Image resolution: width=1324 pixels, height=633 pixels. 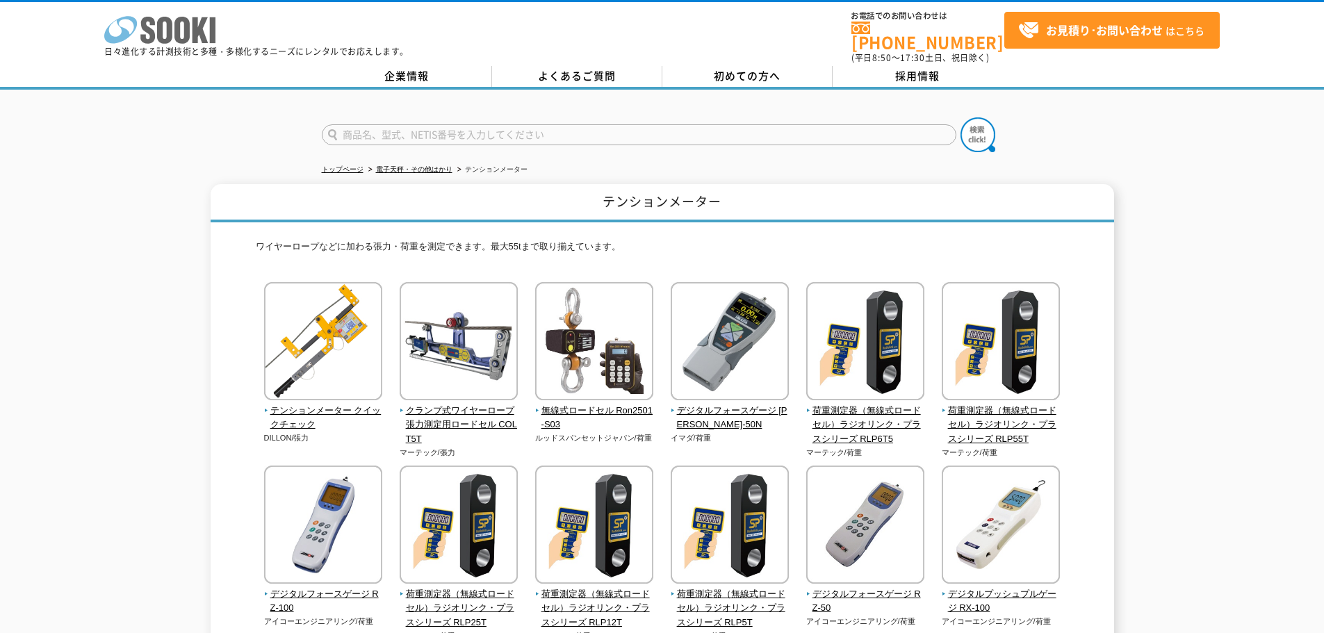 I want to click on span: 荷重測定器（無線式ロードセル）ラジオリンク・プラスシリーズ RLP5T, so click(x=730, y=609).